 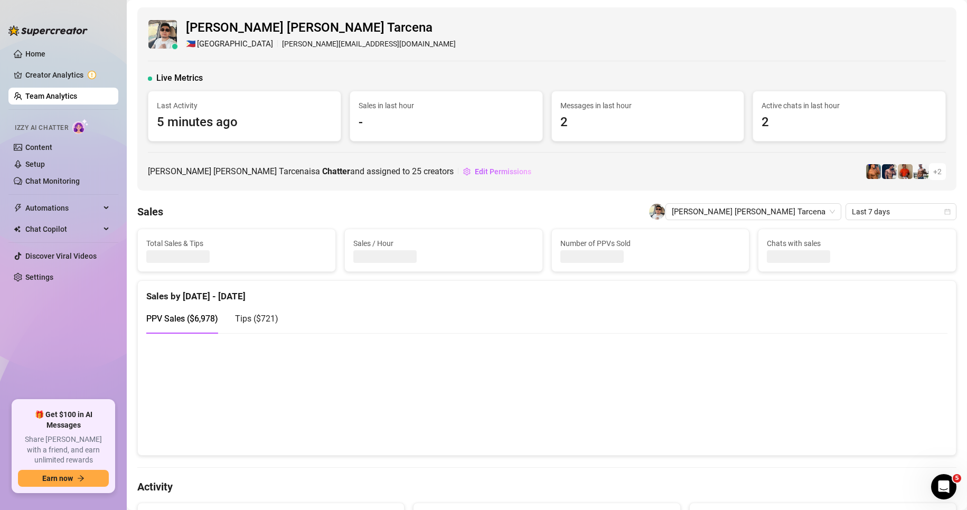 What do you see at coordinates (182, 318) in the screenshot?
I see `span: PPV Sales ( $6,978 )` at bounding box center [182, 318].